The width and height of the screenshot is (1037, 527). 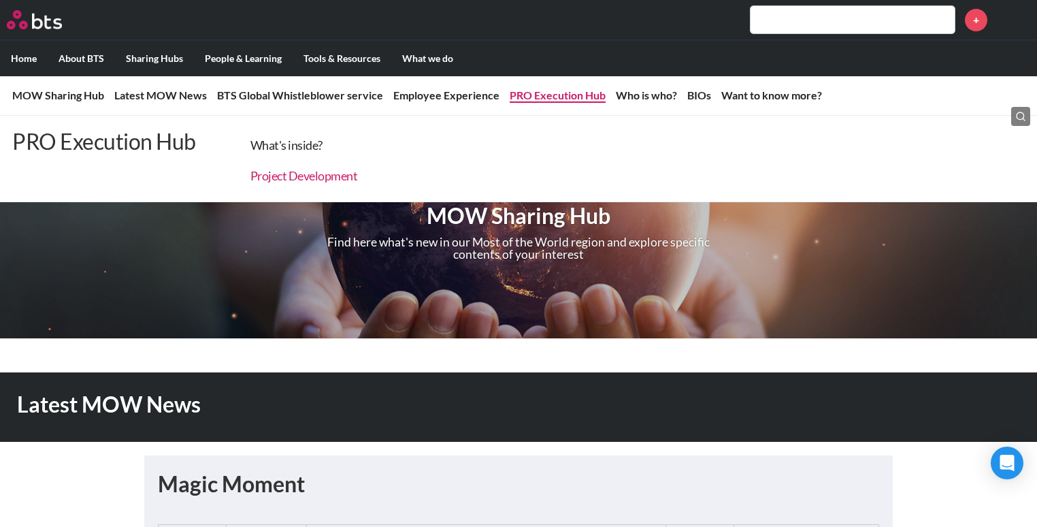 I want to click on h1: Latest MOW News, so click(x=368, y=404).